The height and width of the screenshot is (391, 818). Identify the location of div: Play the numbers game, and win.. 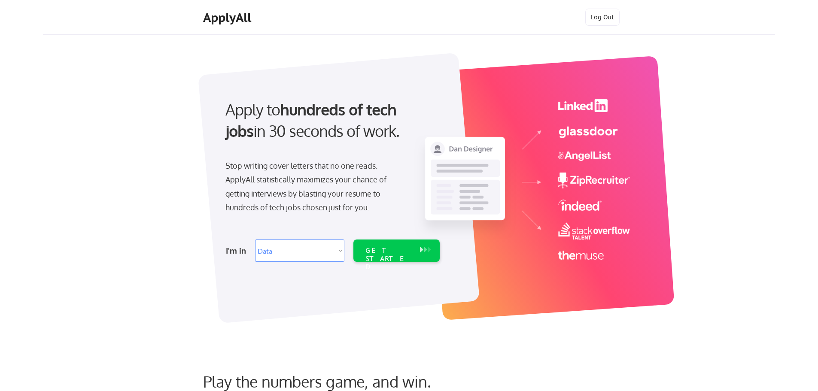
(336, 381).